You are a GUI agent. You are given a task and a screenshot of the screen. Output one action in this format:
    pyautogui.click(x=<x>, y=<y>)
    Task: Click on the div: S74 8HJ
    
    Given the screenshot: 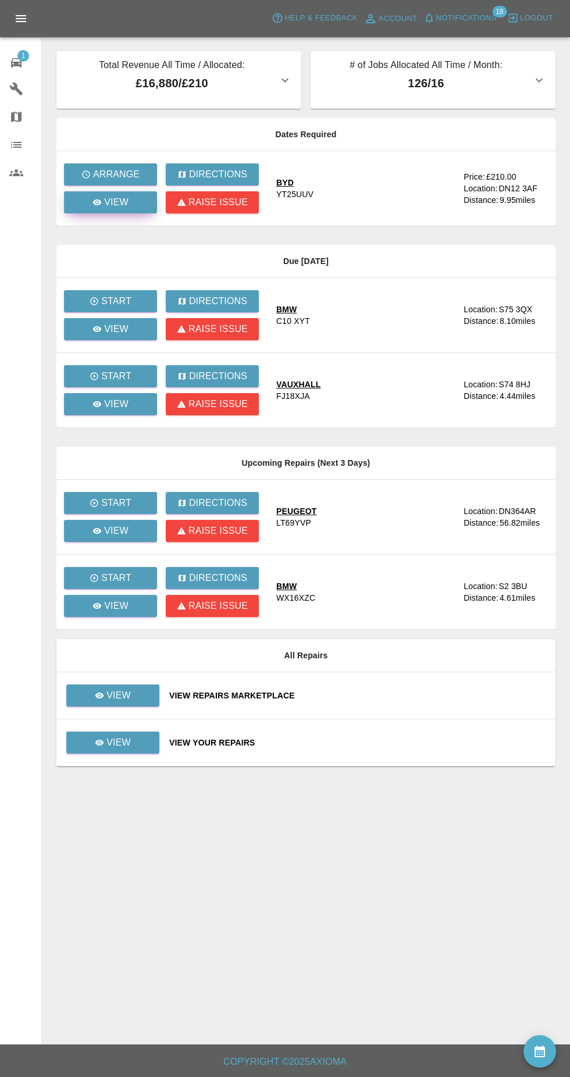 What is the action you would take?
    pyautogui.click(x=514, y=384)
    